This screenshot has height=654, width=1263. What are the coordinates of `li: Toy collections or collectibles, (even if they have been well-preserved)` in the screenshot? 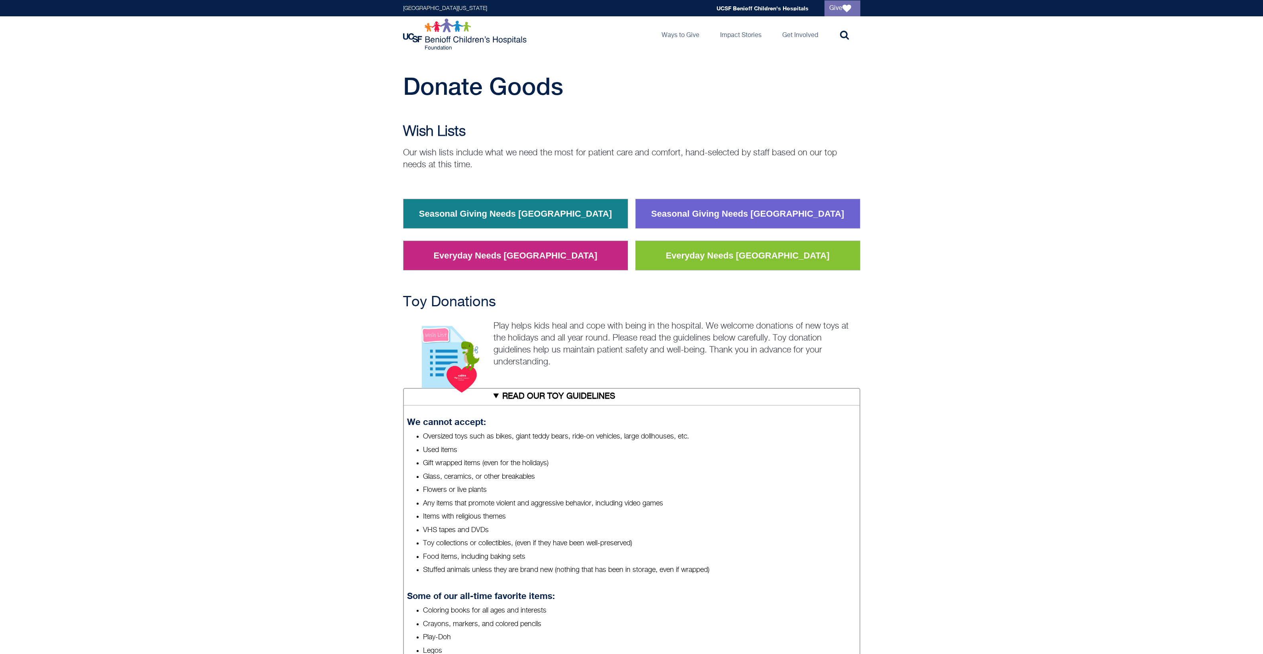 It's located at (639, 543).